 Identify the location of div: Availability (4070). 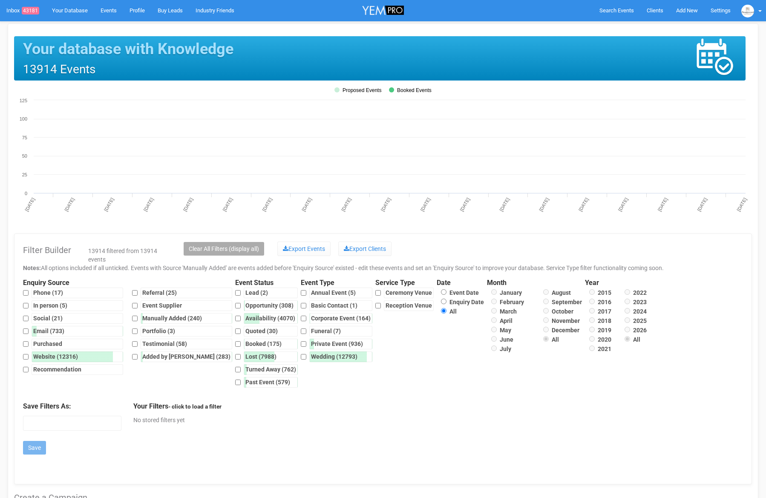
(271, 318).